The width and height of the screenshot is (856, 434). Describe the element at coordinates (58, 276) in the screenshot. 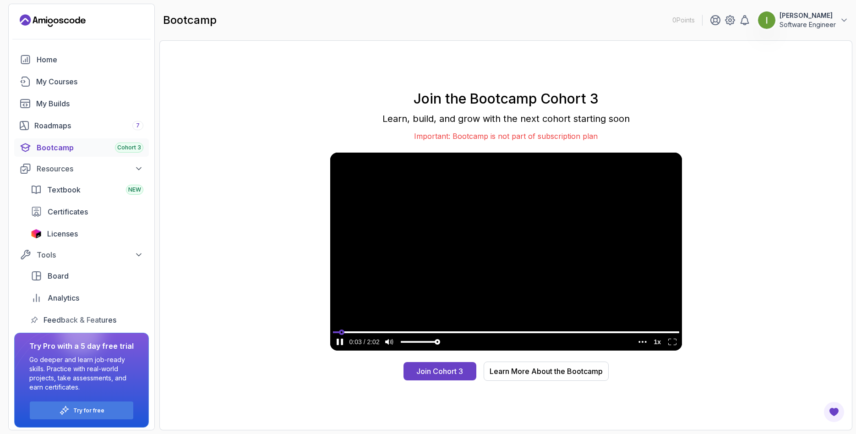

I see `span: Board` at that location.